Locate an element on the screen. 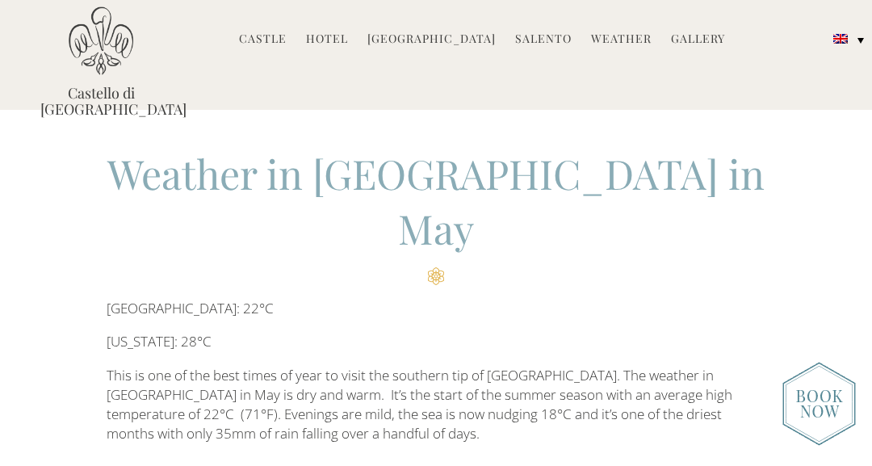  a: Weather is located at coordinates (621, 40).